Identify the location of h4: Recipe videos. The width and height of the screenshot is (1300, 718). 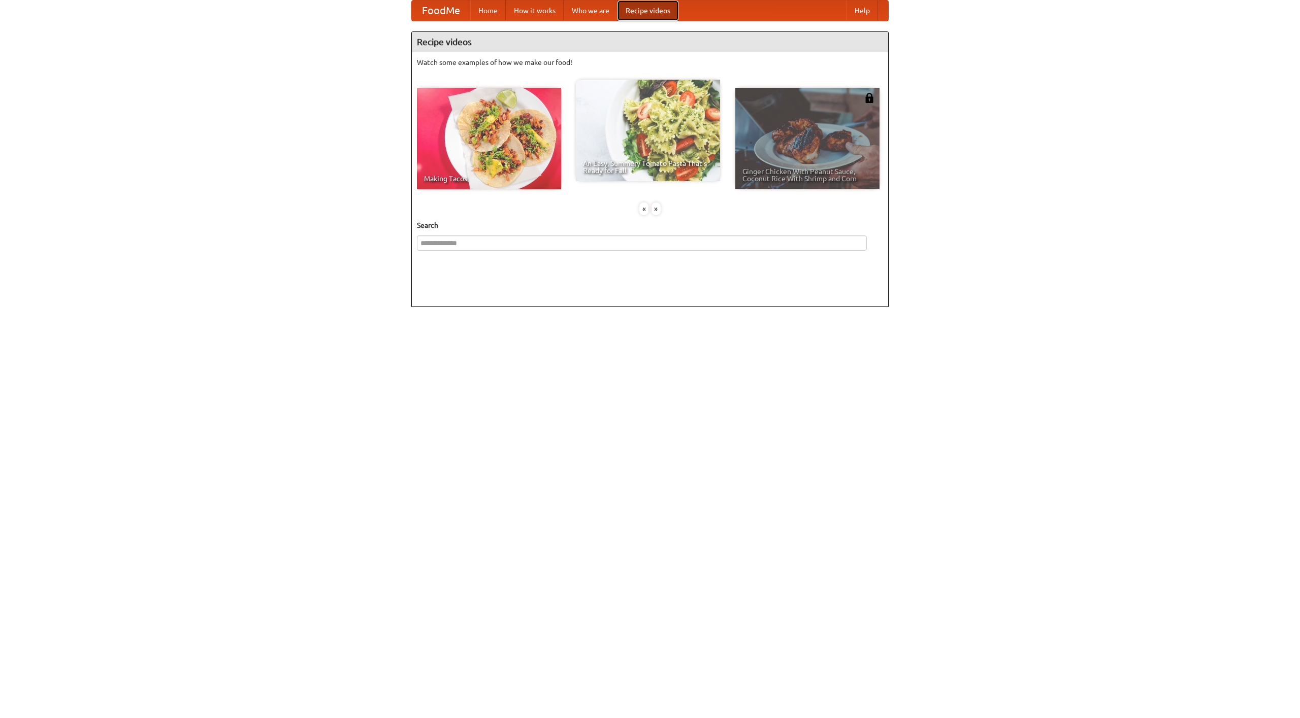
(650, 42).